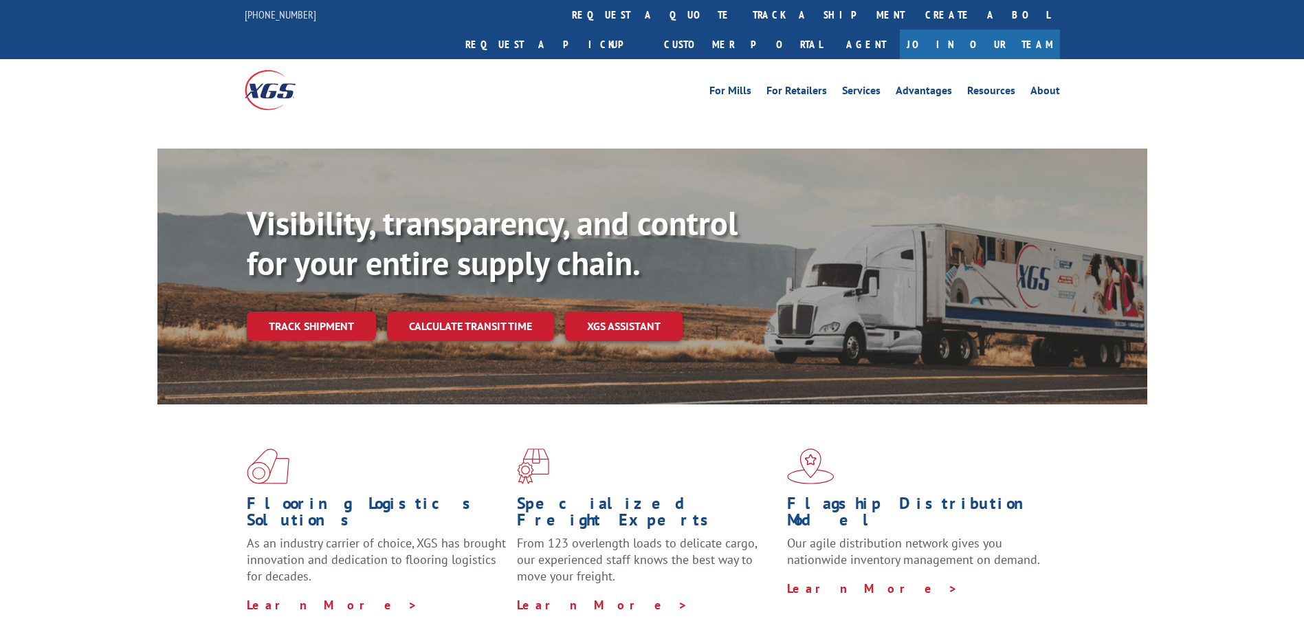  What do you see at coordinates (730, 93) in the screenshot?
I see `a: For Mills` at bounding box center [730, 93].